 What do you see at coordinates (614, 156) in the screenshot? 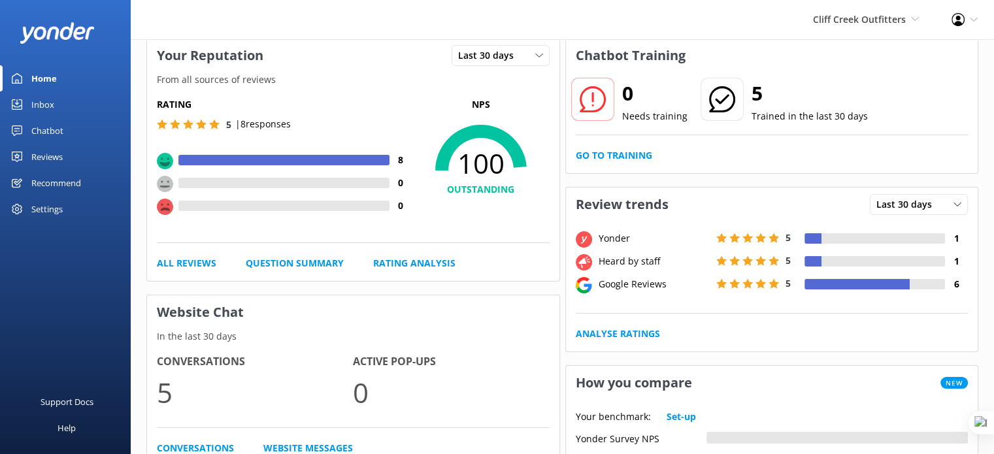
I see `a: Go to Training` at bounding box center [614, 156].